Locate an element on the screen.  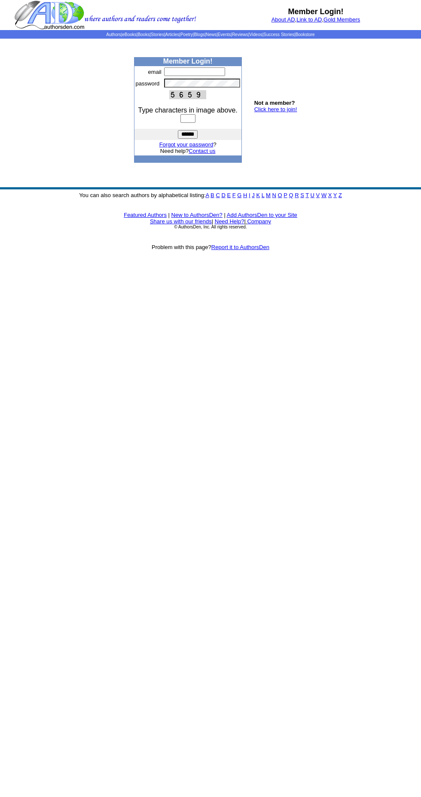
a: W is located at coordinates (324, 195).